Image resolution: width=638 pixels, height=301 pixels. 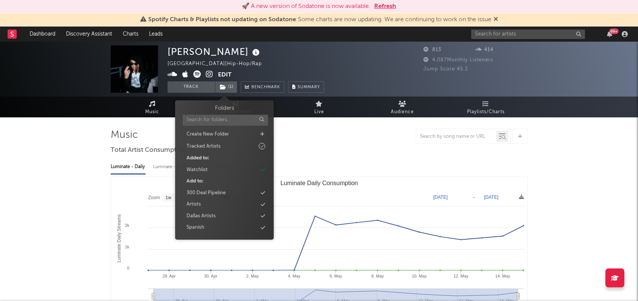 I want to click on span: Benchmark, so click(x=266, y=88).